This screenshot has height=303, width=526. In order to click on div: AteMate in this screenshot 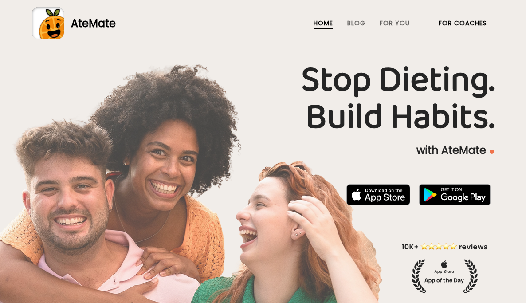, I will do `click(90, 23)`.